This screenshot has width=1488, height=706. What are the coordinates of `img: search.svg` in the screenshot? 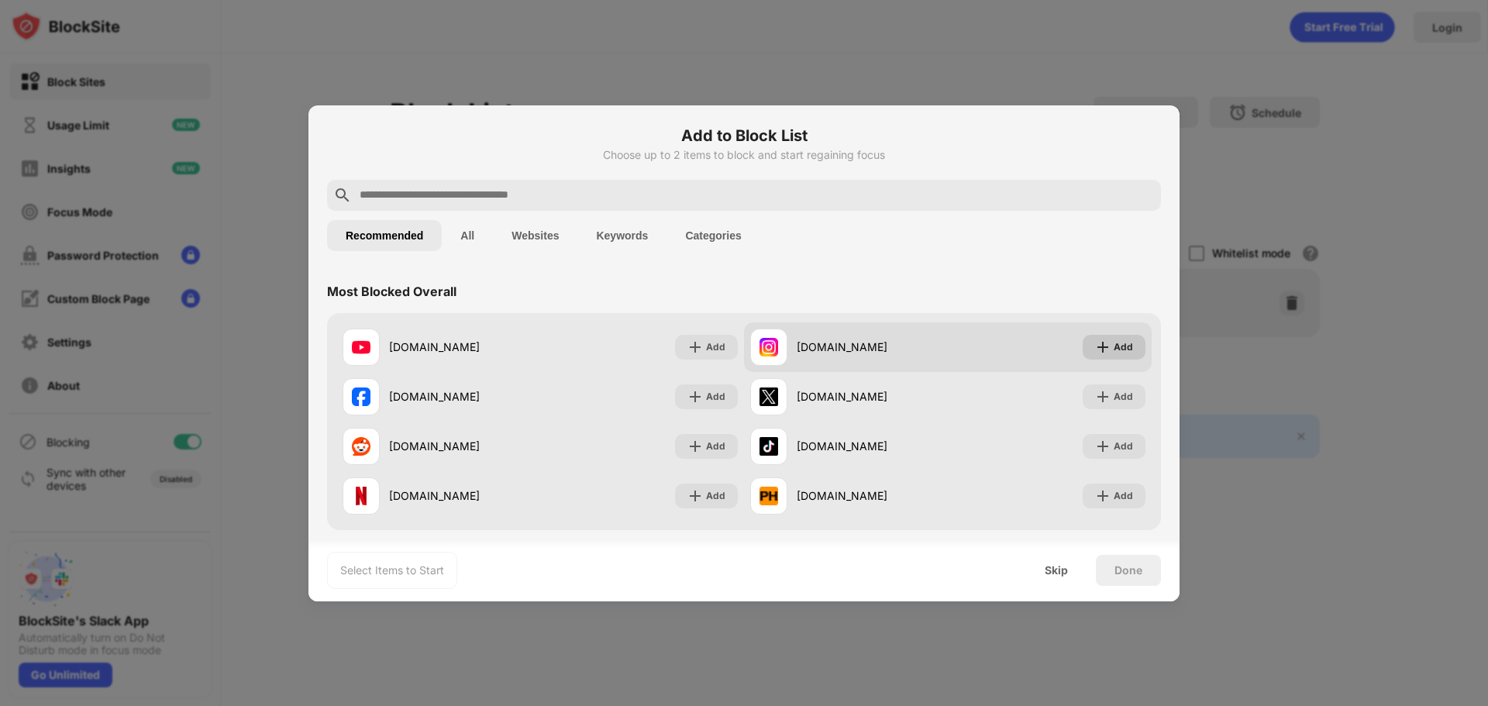 It's located at (343, 195).